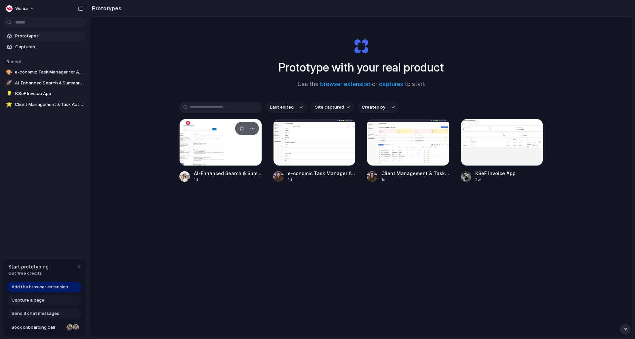 Image resolution: width=635 pixels, height=339 pixels. Describe the element at coordinates (20, 9) in the screenshot. I see `button: Visma` at that location.